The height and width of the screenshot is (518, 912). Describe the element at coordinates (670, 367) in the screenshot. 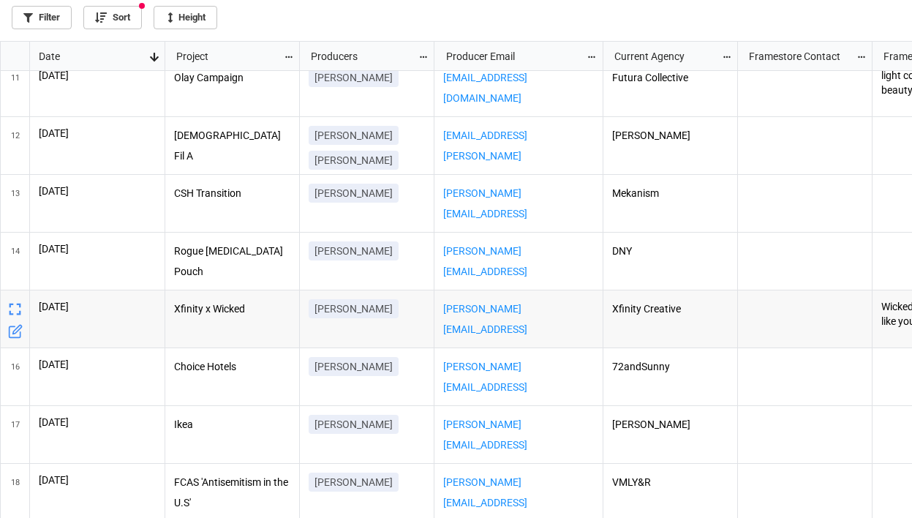

I see `p: 72andSunny` at that location.